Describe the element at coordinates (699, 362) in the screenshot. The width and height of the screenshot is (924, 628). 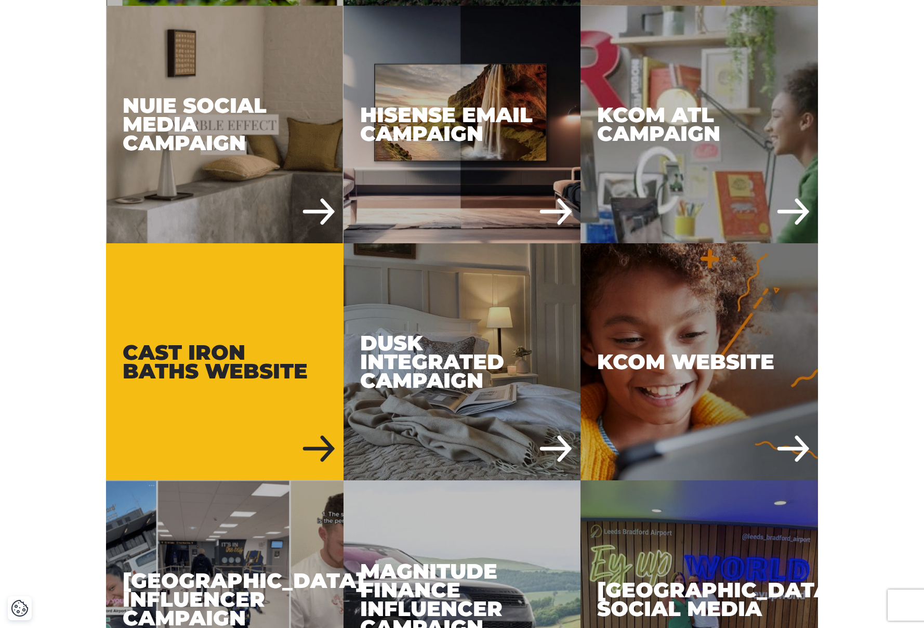
I see `a: KCOM Website KCOM Website` at that location.